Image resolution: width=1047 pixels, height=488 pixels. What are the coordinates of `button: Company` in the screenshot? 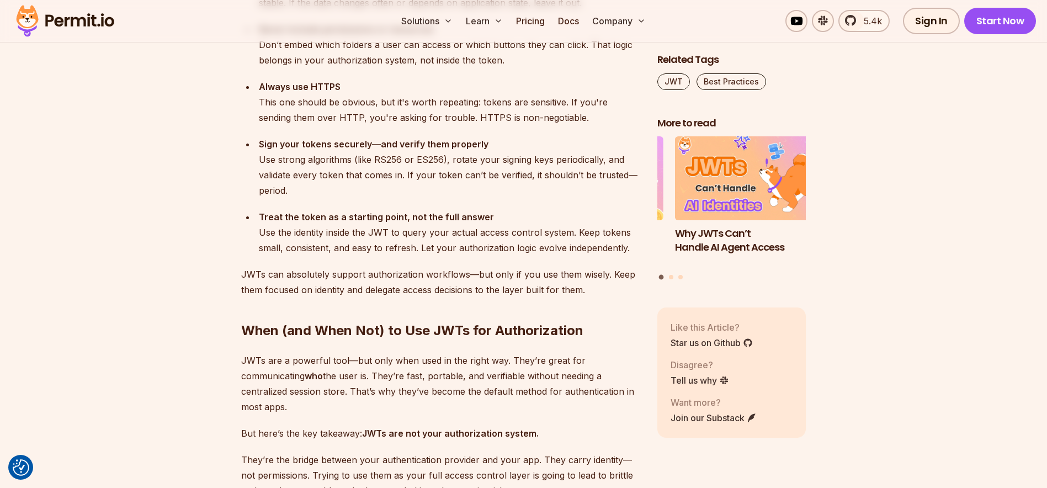 It's located at (619, 21).